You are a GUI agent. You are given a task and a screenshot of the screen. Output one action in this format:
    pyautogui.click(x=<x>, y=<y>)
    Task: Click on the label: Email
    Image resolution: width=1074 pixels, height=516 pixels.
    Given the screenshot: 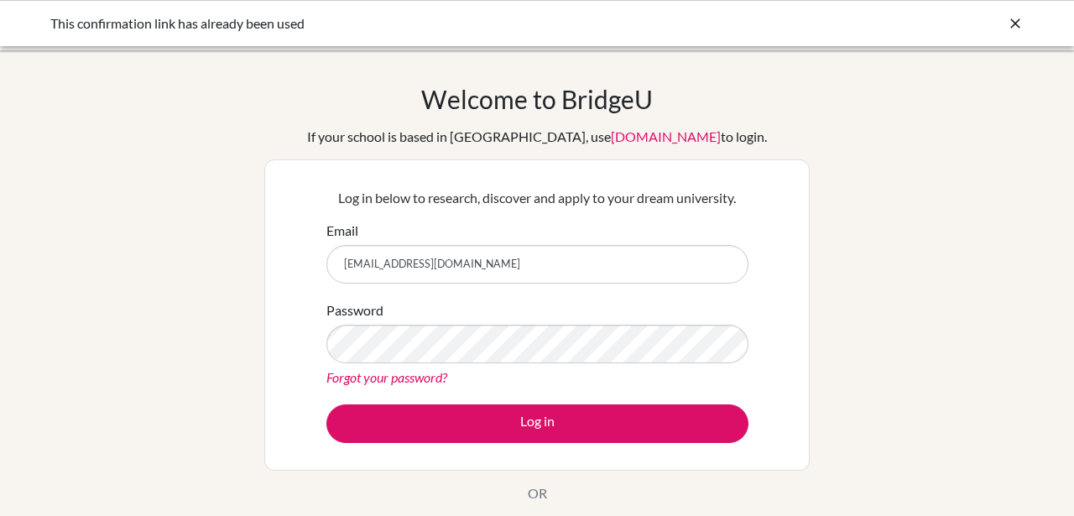 What is the action you would take?
    pyautogui.click(x=342, y=231)
    